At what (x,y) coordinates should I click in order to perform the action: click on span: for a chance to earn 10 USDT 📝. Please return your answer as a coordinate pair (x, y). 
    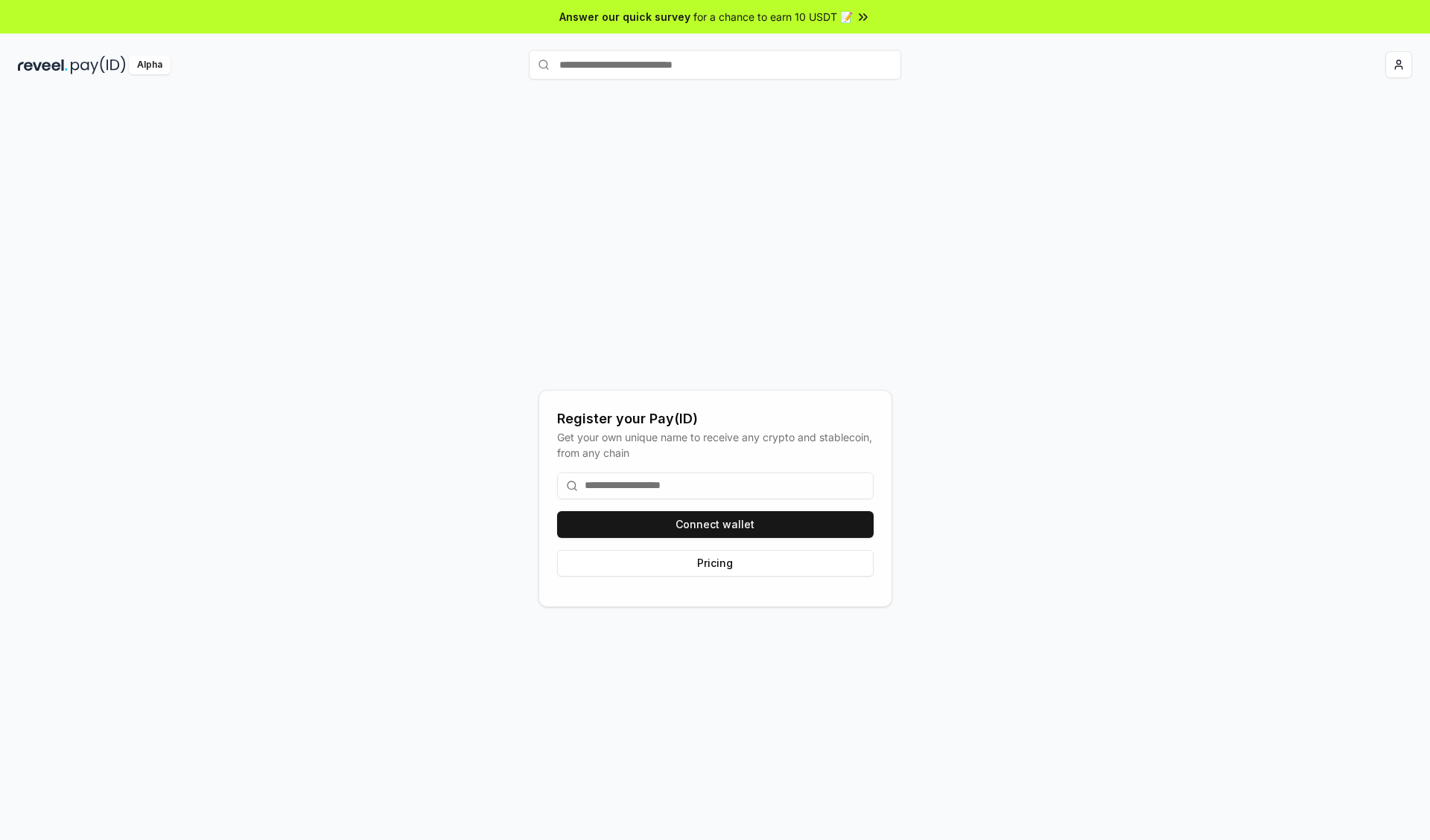
    Looking at the image, I should click on (773, 17).